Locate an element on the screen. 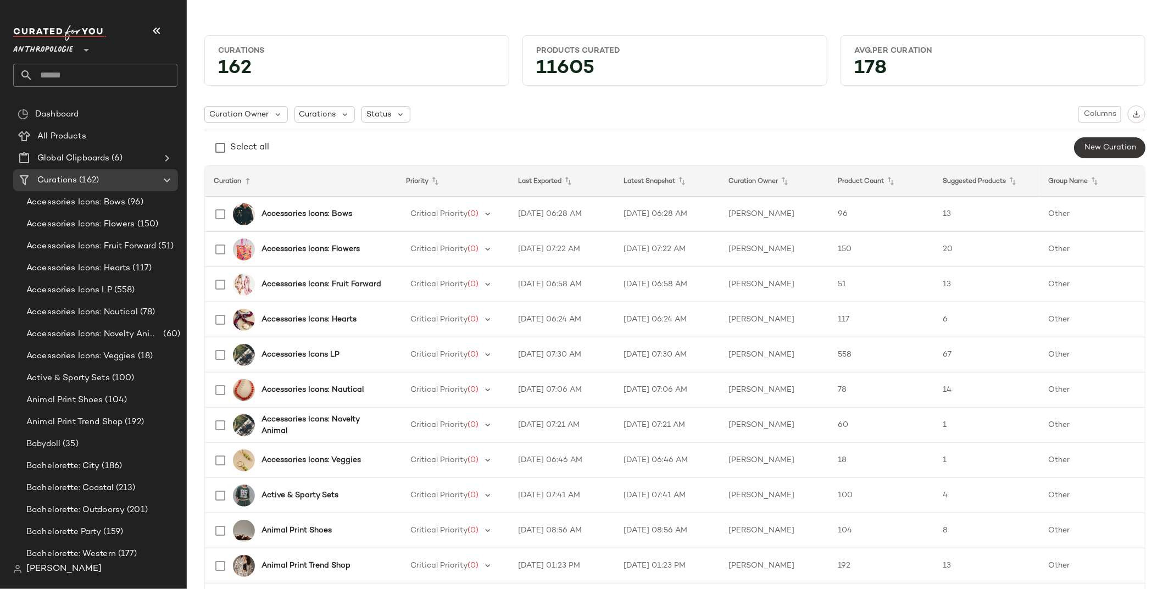 This screenshot has width=1163, height=589. td: 78 is located at coordinates (881, 390).